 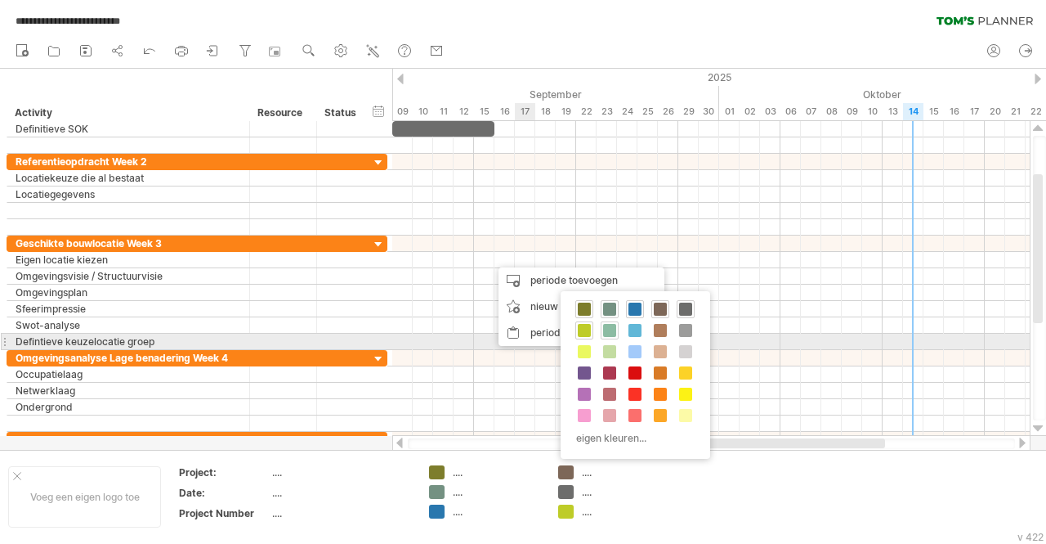 What do you see at coordinates (128, 161) in the screenshot?
I see `div: Referentieopdracht Week 2` at bounding box center [128, 161].